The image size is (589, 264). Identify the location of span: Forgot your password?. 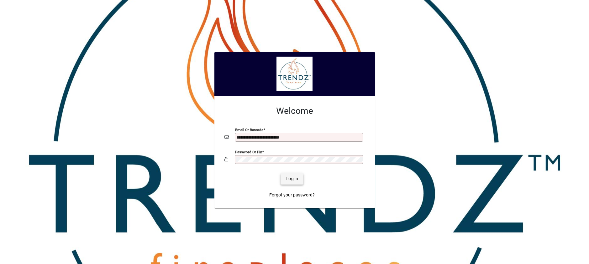
(292, 195).